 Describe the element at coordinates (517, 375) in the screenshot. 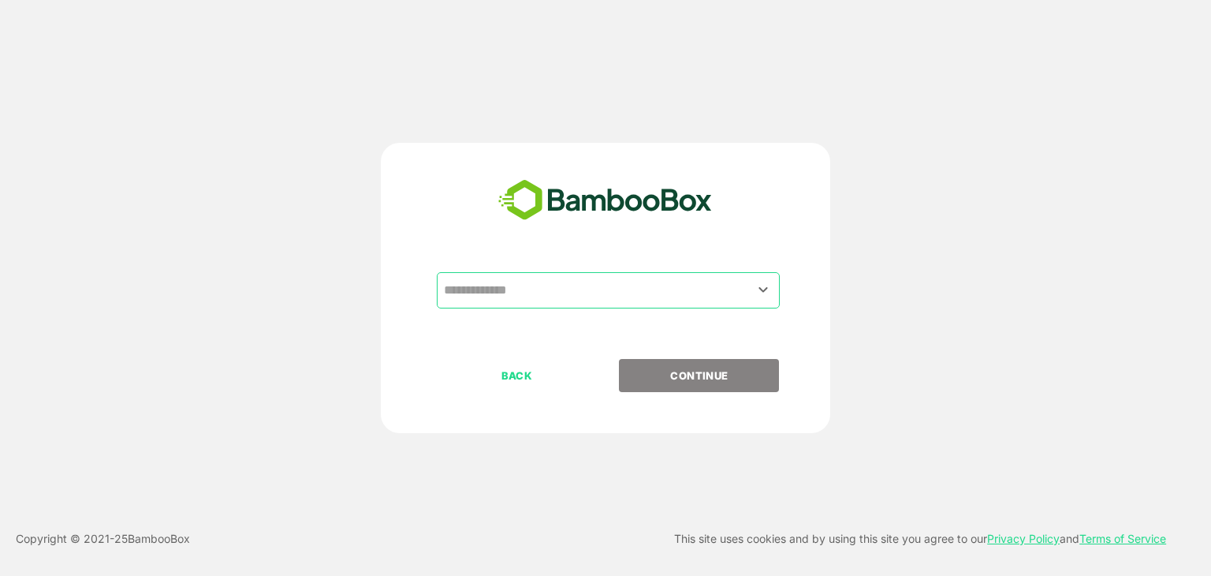

I see `p: BACK` at that location.